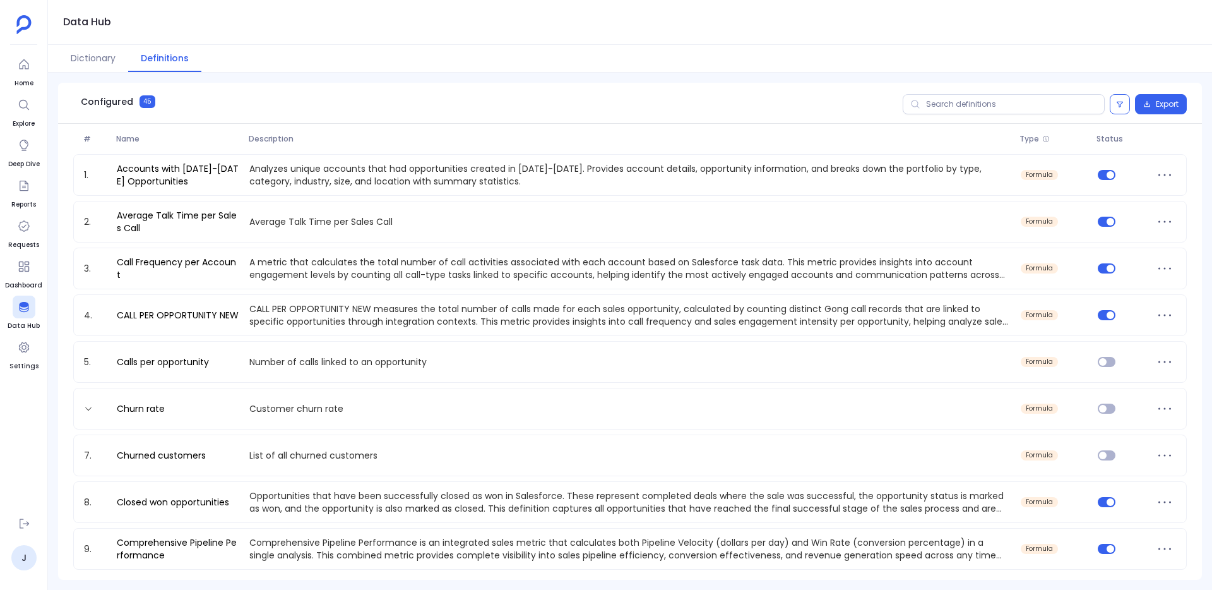 The width and height of the screenshot is (1212, 590). What do you see at coordinates (1167, 104) in the screenshot?
I see `span: Export` at bounding box center [1167, 104].